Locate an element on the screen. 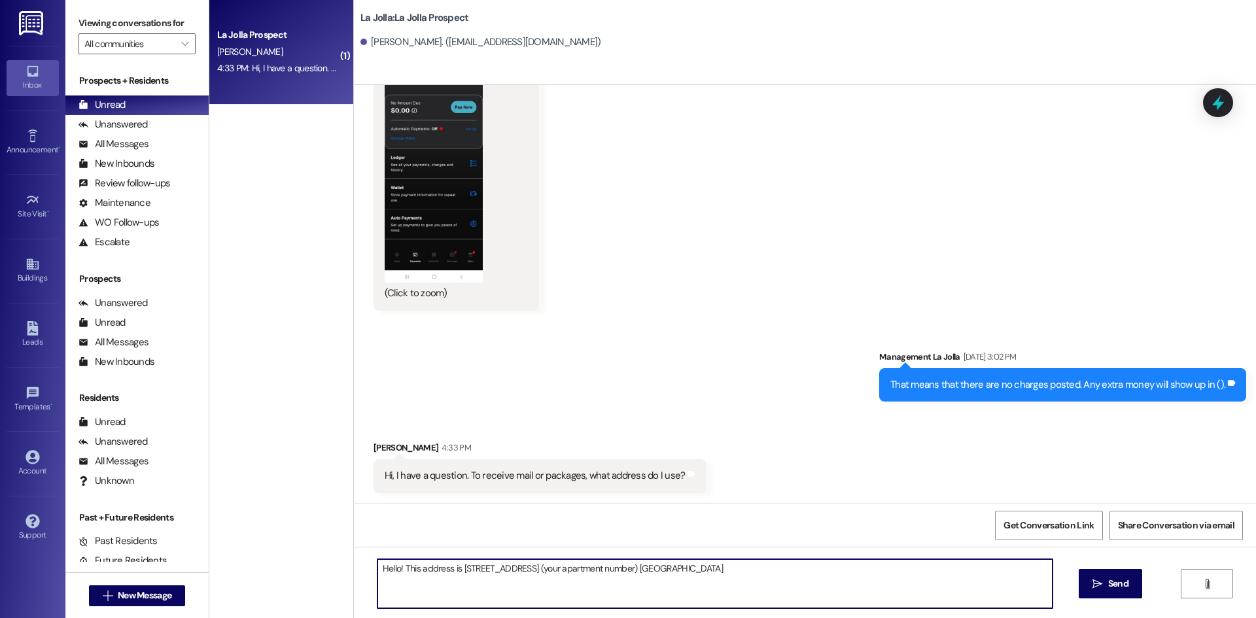 This screenshot has width=1256, height=618. a: Templates • is located at coordinates (33, 400).